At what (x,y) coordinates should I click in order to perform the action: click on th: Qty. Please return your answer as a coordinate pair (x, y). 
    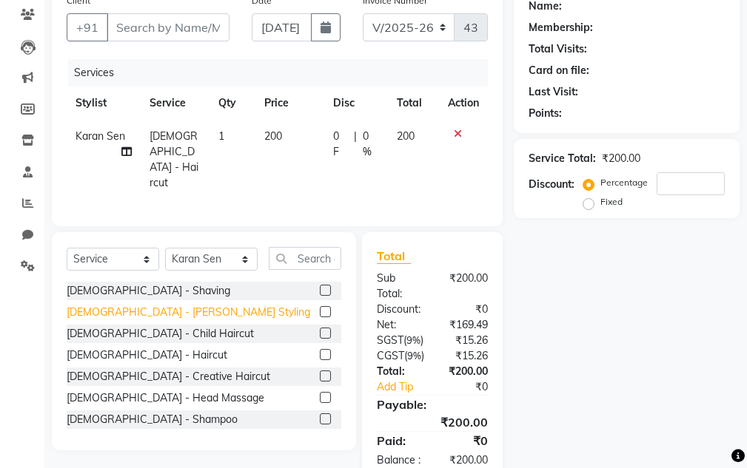
    Looking at the image, I should click on (232, 103).